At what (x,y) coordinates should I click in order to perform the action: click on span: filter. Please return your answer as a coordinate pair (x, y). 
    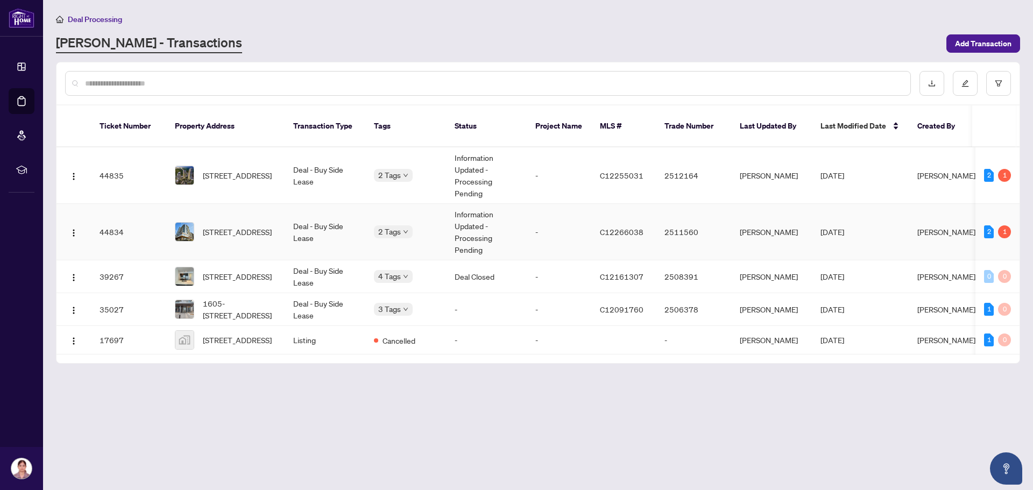
    Looking at the image, I should click on (999, 83).